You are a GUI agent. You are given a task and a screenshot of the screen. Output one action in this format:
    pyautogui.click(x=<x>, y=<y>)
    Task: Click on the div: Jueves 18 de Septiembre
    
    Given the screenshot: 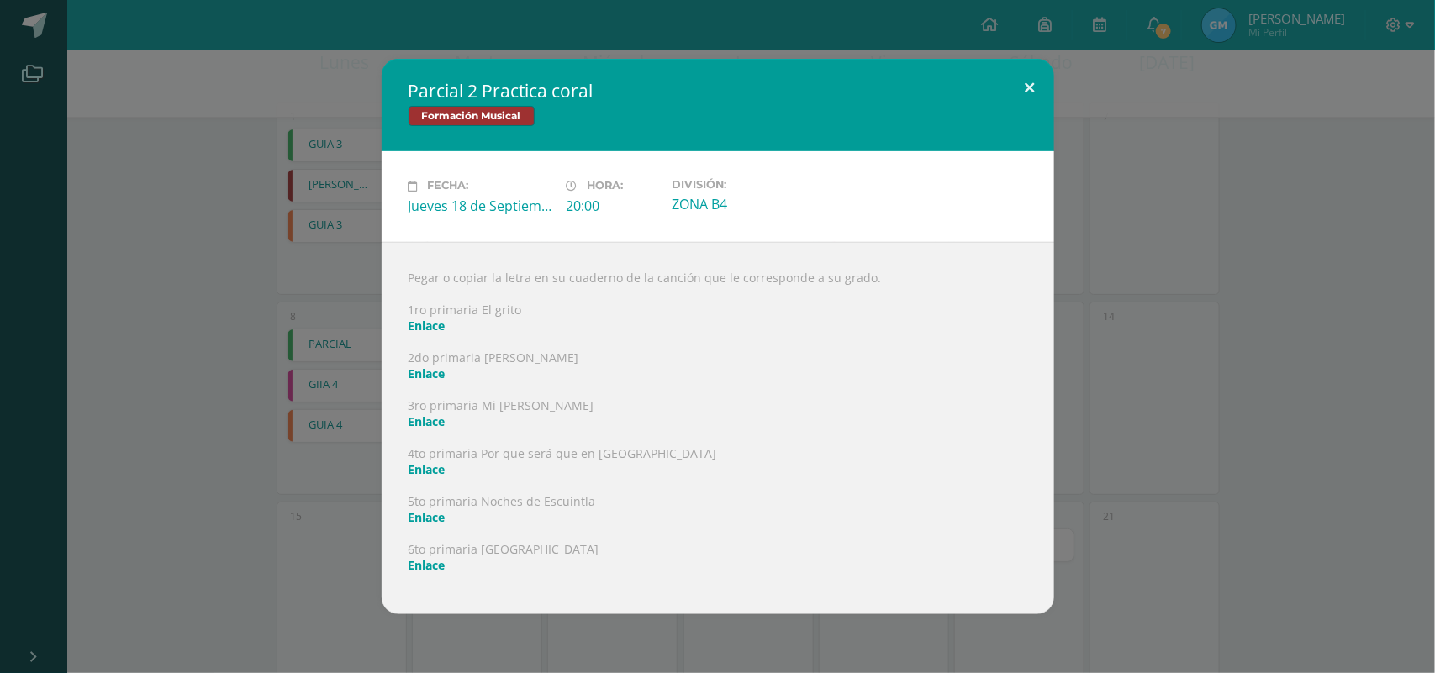 What is the action you would take?
    pyautogui.click(x=481, y=206)
    